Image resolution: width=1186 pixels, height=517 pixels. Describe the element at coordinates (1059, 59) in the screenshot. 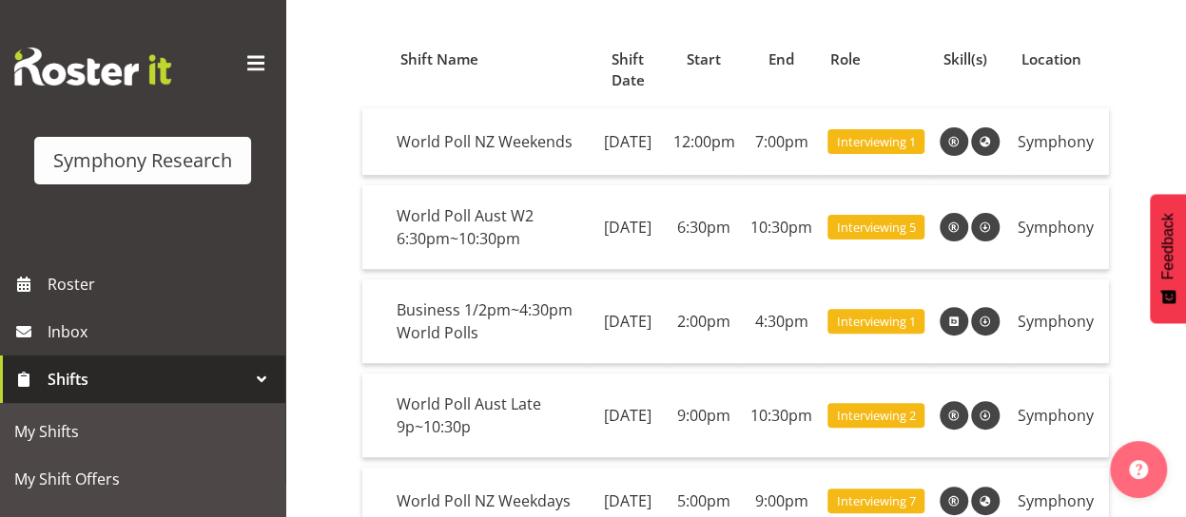

I see `div: Location` at that location.